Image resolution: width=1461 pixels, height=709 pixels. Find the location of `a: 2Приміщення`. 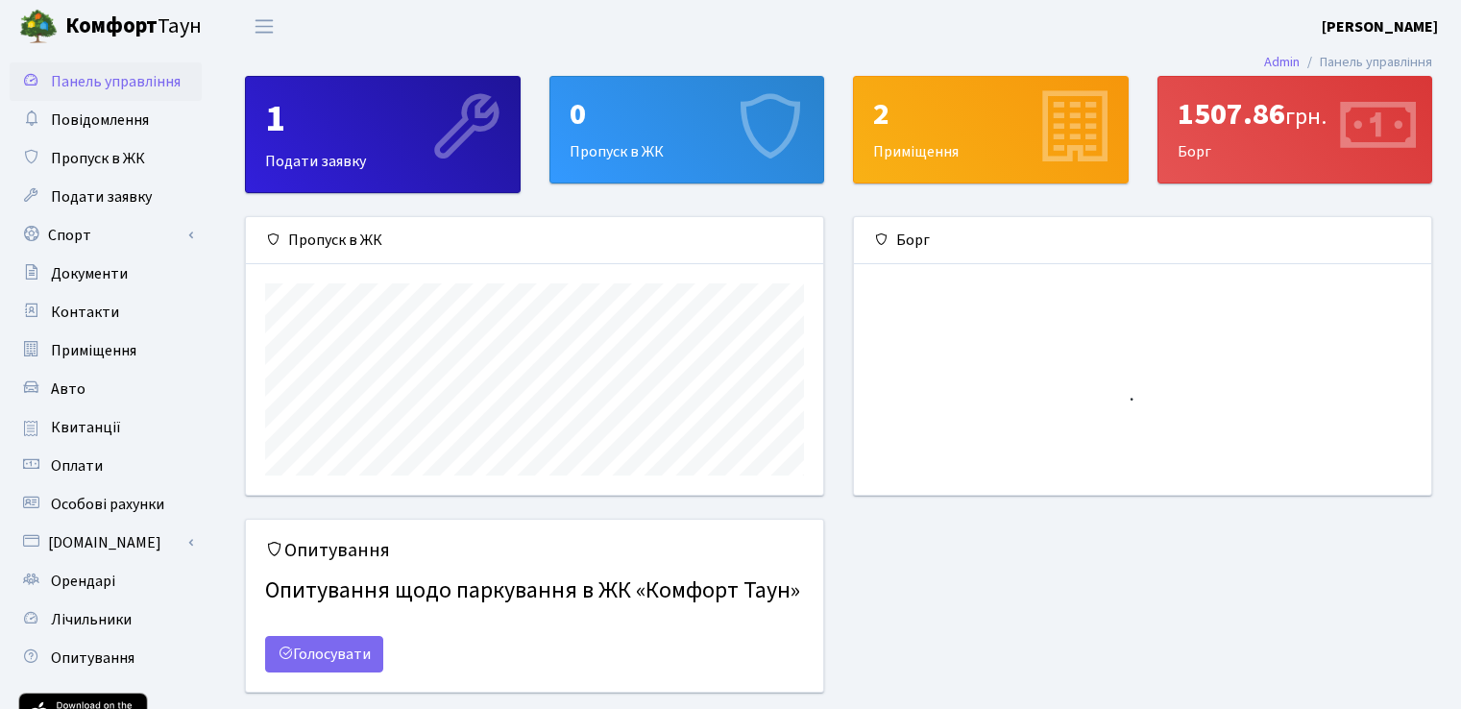

a: 2Приміщення is located at coordinates (990, 130).